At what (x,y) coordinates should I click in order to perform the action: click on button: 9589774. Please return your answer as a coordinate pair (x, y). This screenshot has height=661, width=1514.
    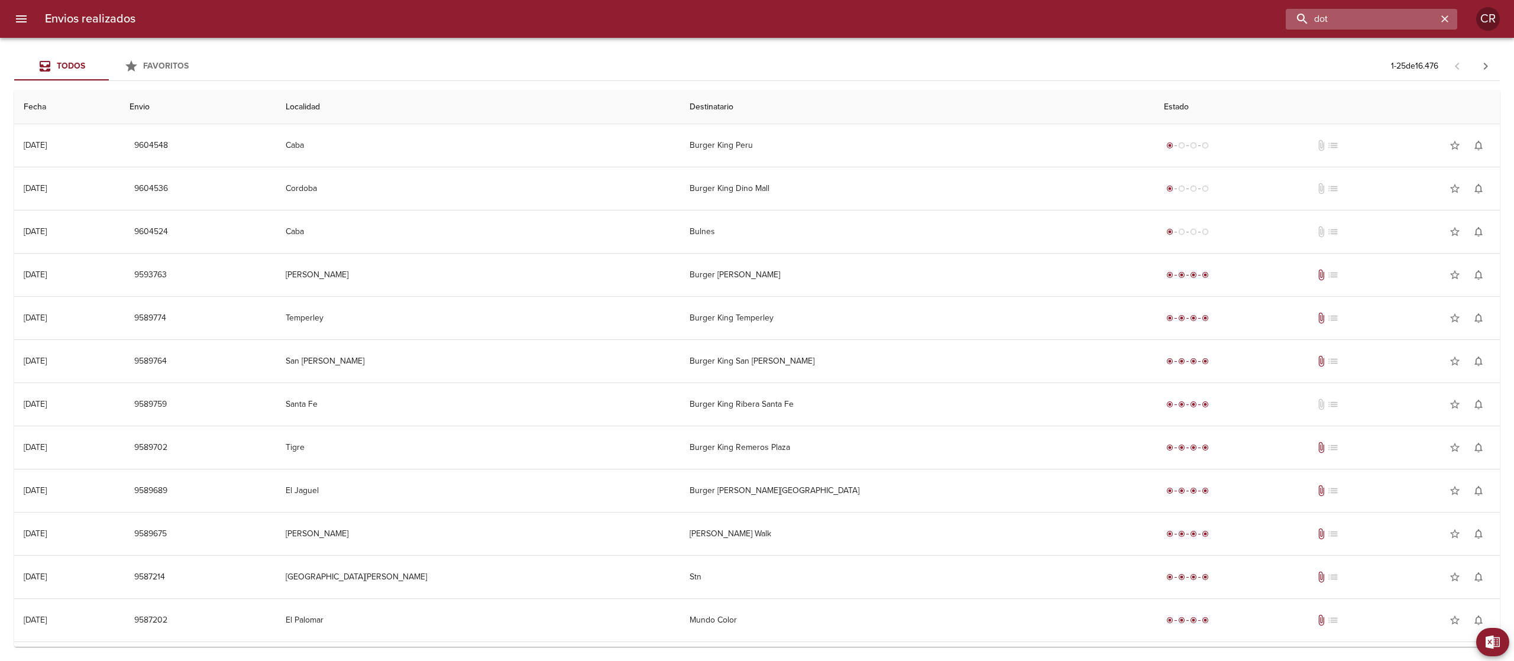
    Looking at the image, I should click on (150, 318).